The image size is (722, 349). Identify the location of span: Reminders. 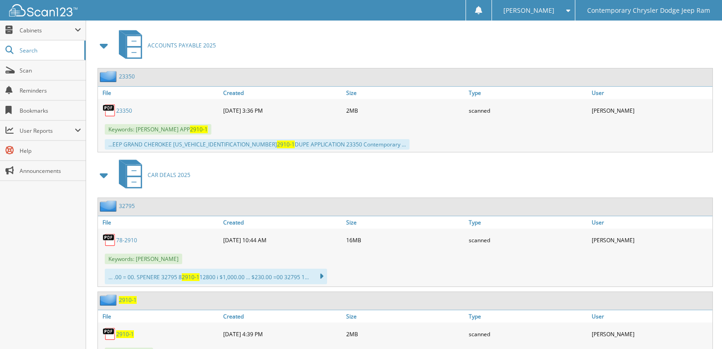
(50, 90).